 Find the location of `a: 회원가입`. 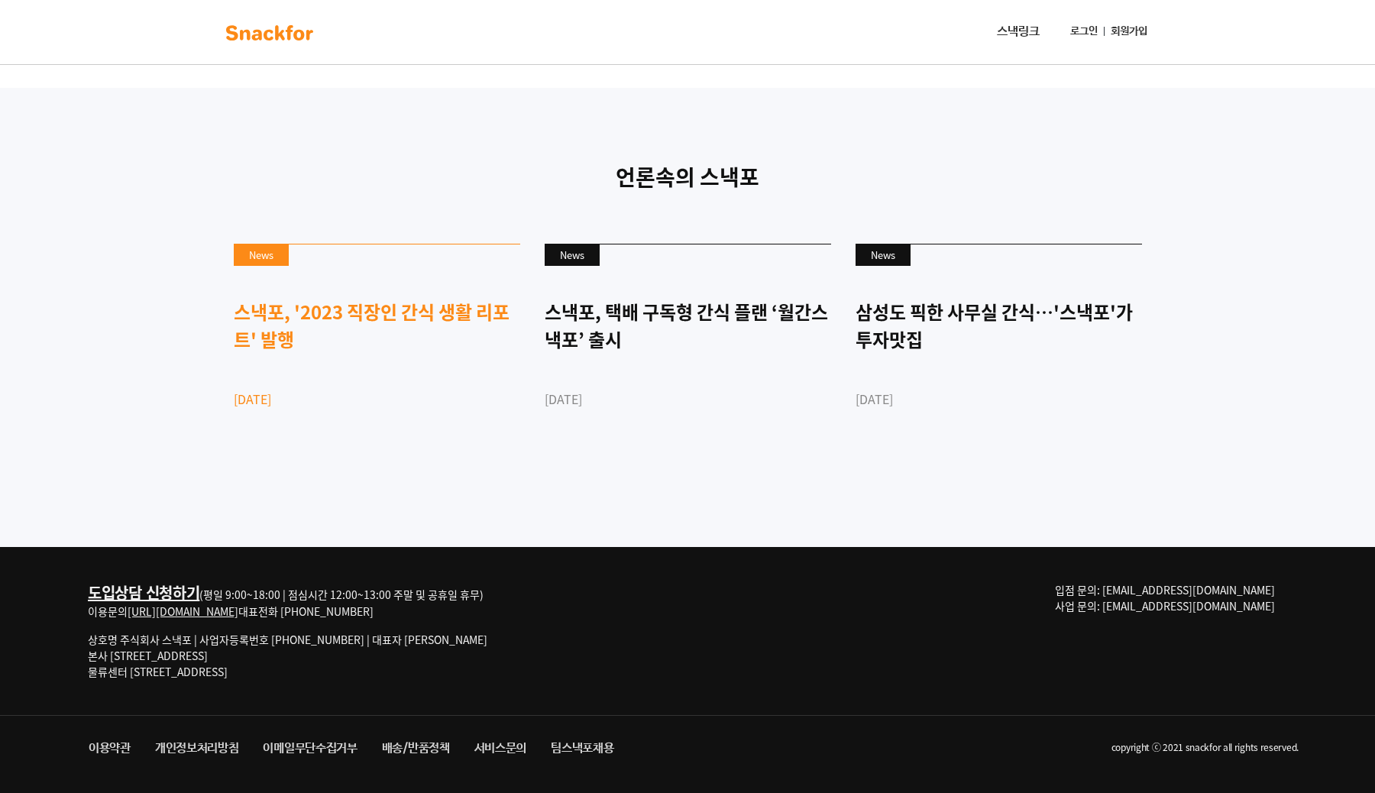

a: 회원가입 is located at coordinates (1129, 31).